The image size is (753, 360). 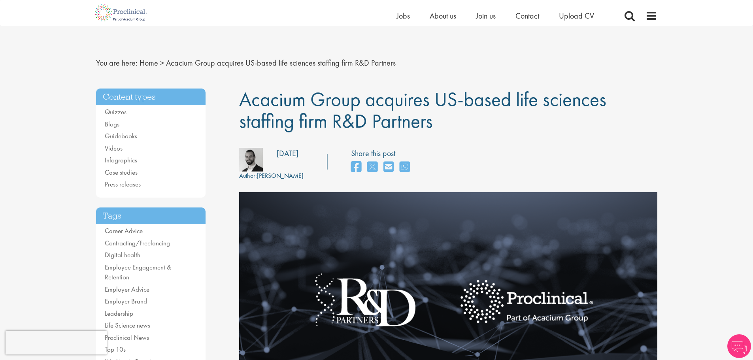 I want to click on span: You are here:, so click(x=117, y=63).